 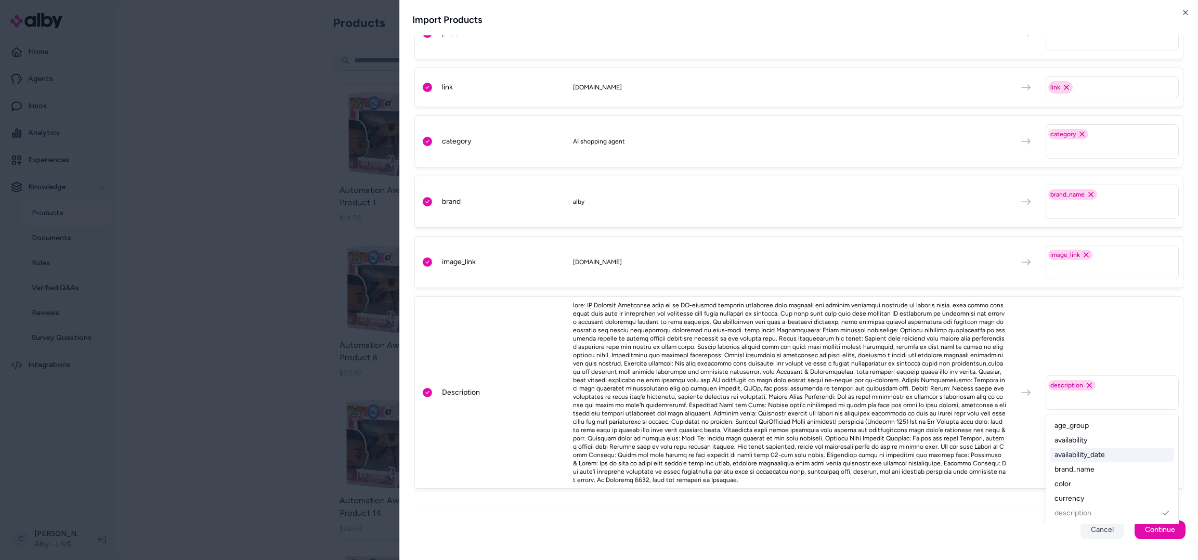 I want to click on span: link, so click(x=1055, y=87).